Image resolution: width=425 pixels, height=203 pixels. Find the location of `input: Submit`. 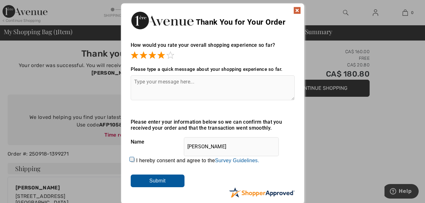

input: Submit is located at coordinates (158, 181).